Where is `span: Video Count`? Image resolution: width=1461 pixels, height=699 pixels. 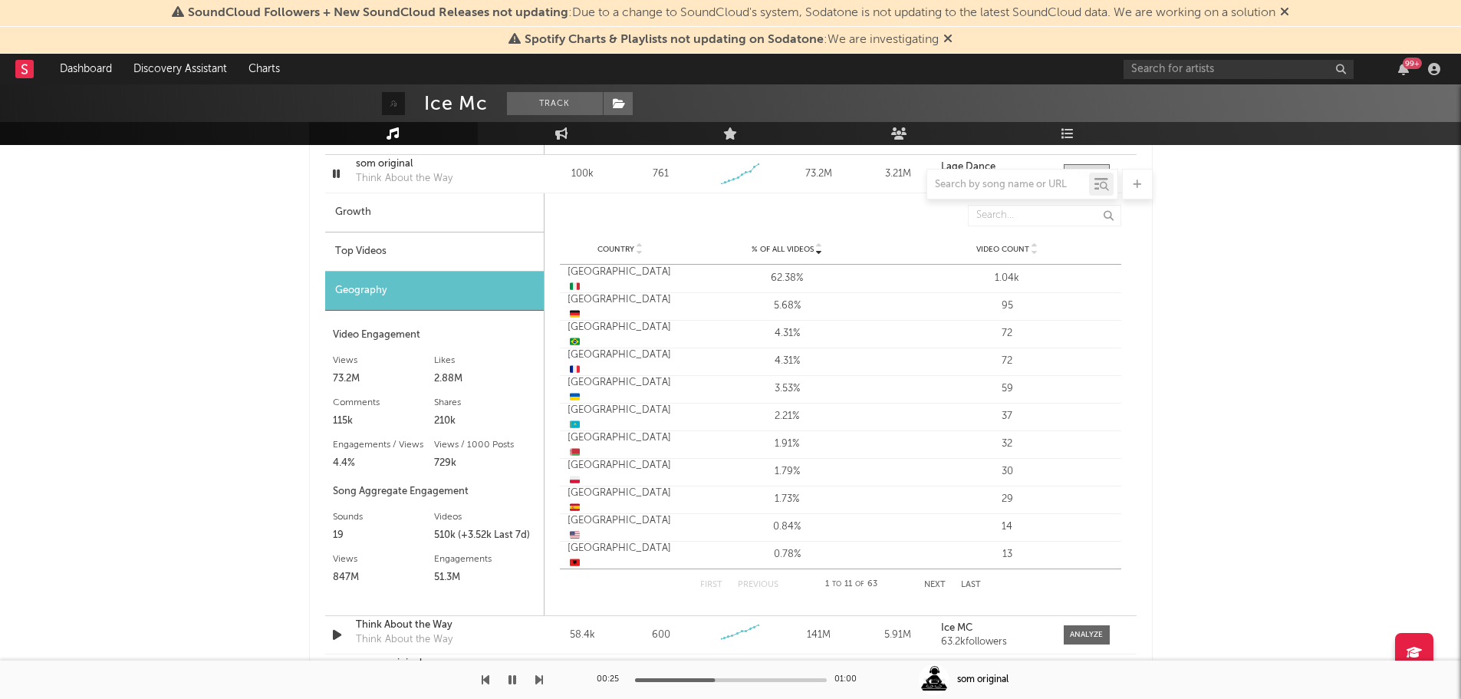
span: Video Count is located at coordinates (1003, 249).